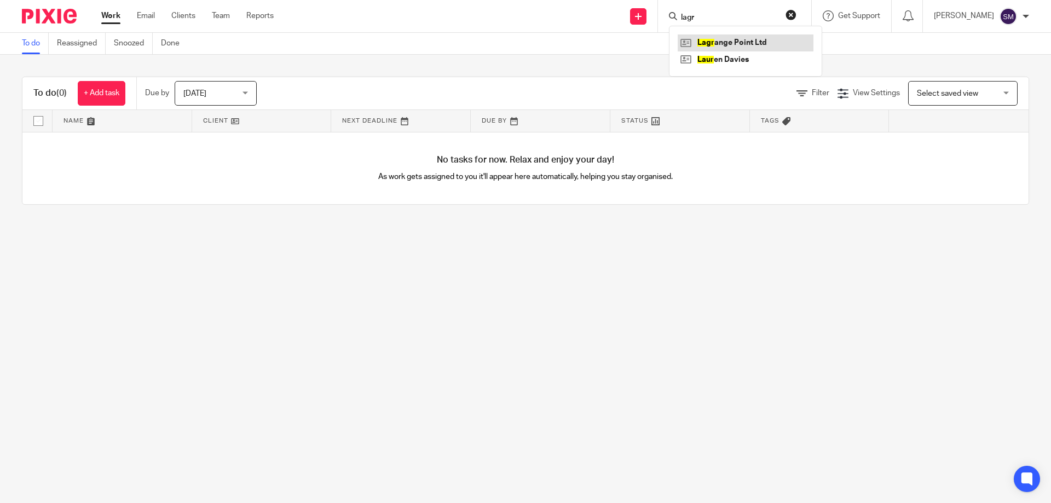 The width and height of the screenshot is (1051, 503). I want to click on input: Search, so click(729, 18).